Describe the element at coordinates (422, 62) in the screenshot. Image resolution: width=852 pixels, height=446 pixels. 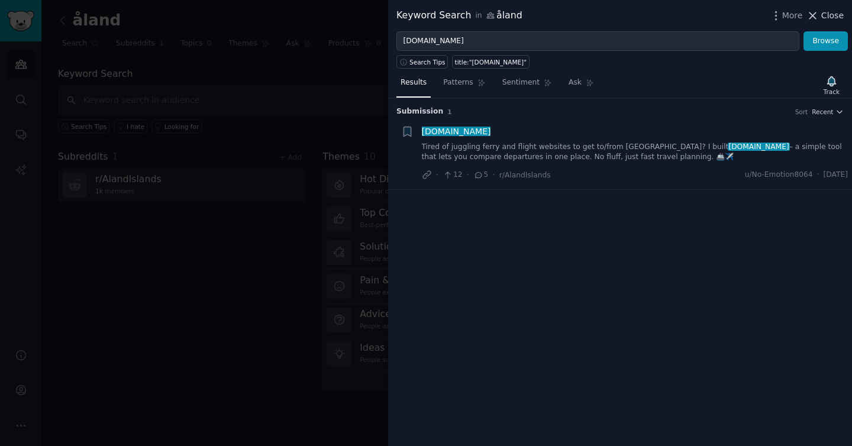
I see `button: Search Tips` at that location.